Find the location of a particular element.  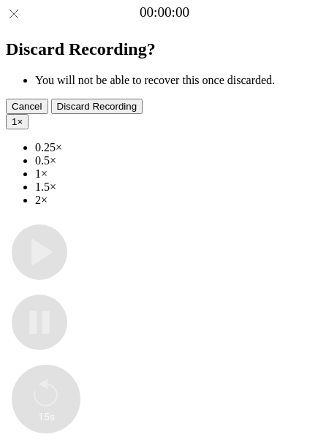

button: Cancel is located at coordinates (27, 106).